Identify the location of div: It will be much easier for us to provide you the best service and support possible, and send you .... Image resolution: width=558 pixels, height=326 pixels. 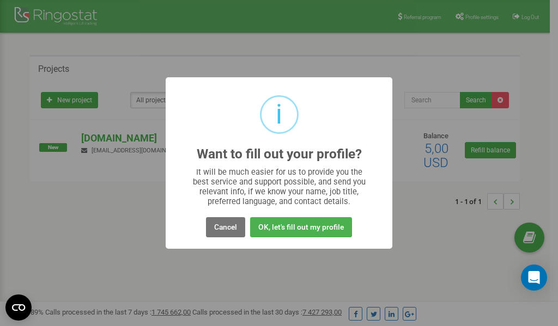
(279, 187).